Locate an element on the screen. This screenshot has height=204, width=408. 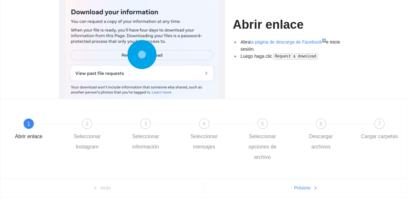
font: 4 is located at coordinates (204, 124).